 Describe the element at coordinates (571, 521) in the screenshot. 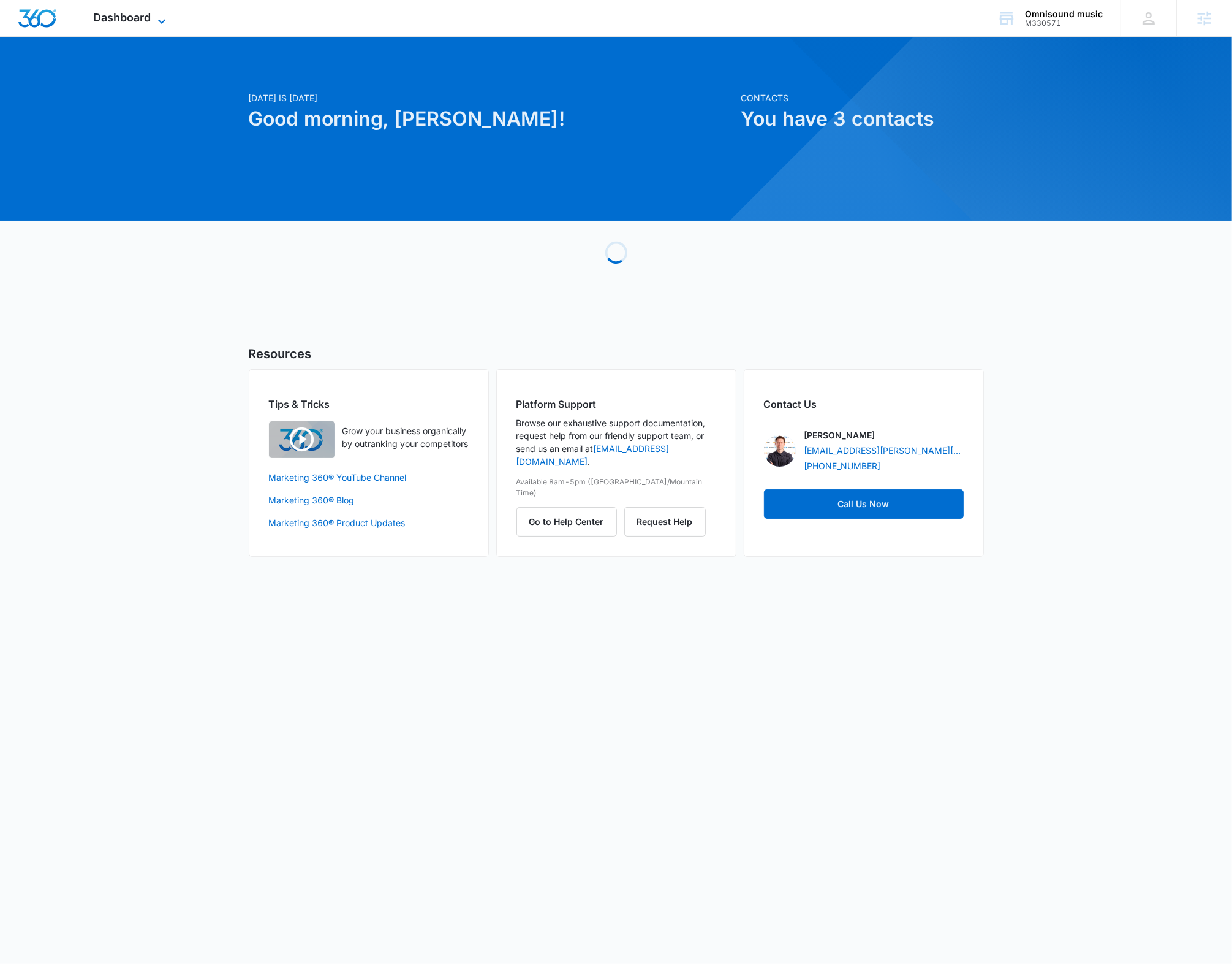

I see `a: Go to Help Center` at that location.